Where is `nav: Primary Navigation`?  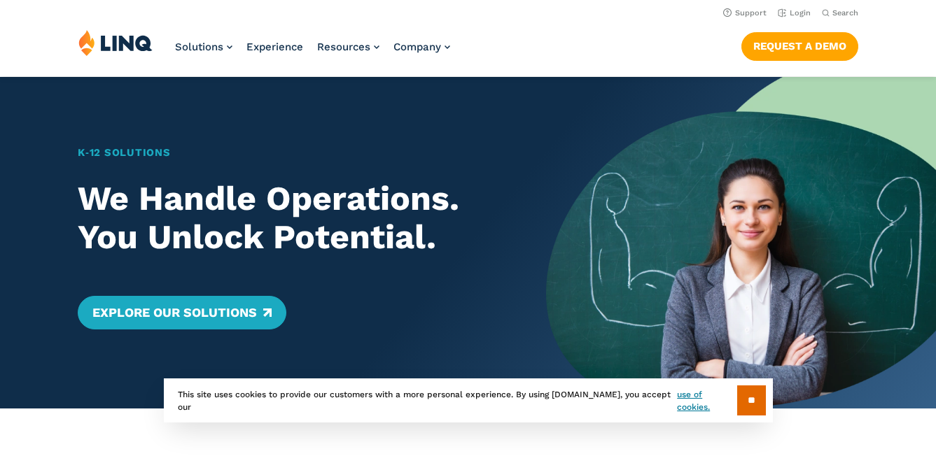
nav: Primary Navigation is located at coordinates (312, 52).